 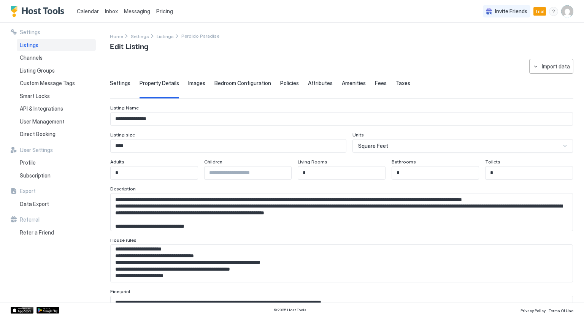 What do you see at coordinates (36, 150) in the screenshot?
I see `span: User Settings` at bounding box center [36, 150].